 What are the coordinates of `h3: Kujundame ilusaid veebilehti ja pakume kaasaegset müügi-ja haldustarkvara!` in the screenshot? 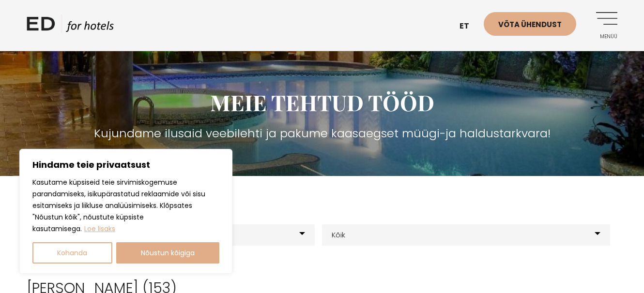 It's located at (322, 134).